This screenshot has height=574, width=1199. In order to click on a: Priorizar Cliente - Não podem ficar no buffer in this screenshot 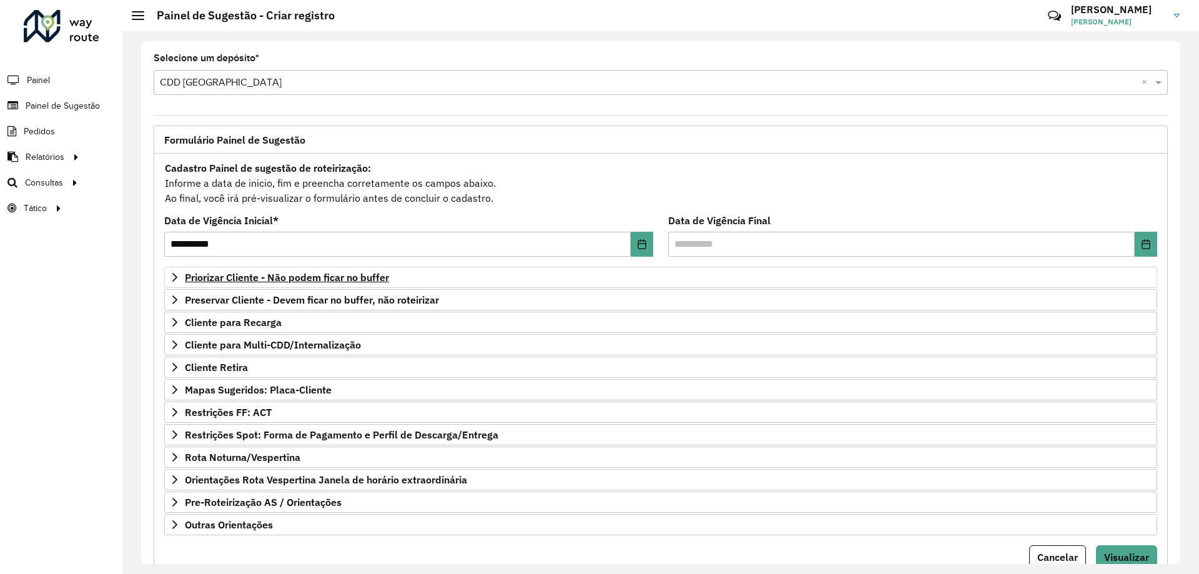, I will do `click(661, 277)`.